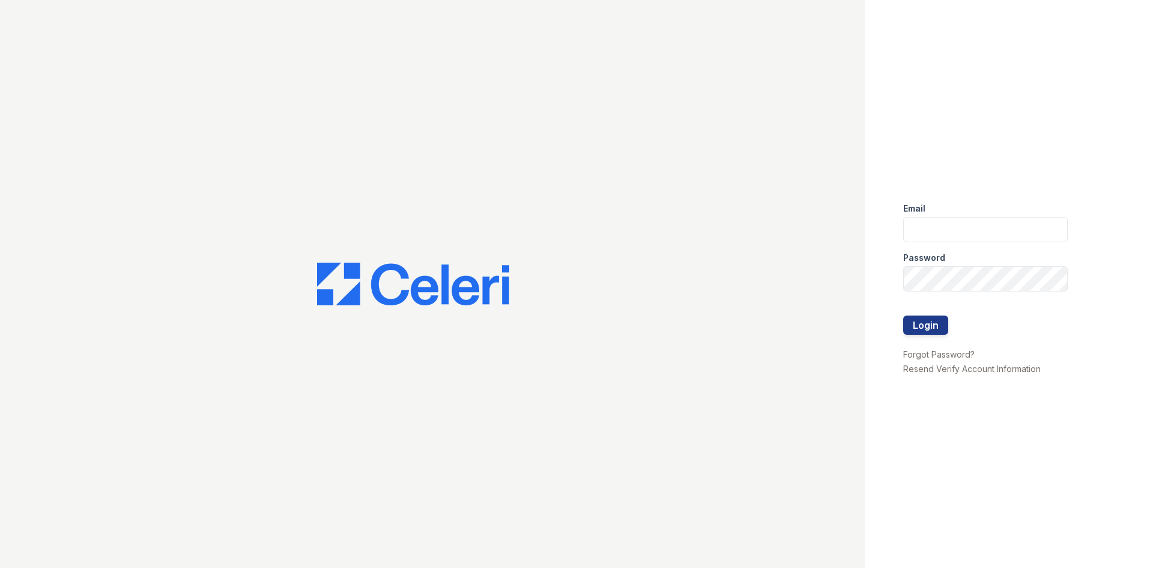 This screenshot has height=568, width=1153. I want to click on a: Resend Verify Account Information, so click(972, 368).